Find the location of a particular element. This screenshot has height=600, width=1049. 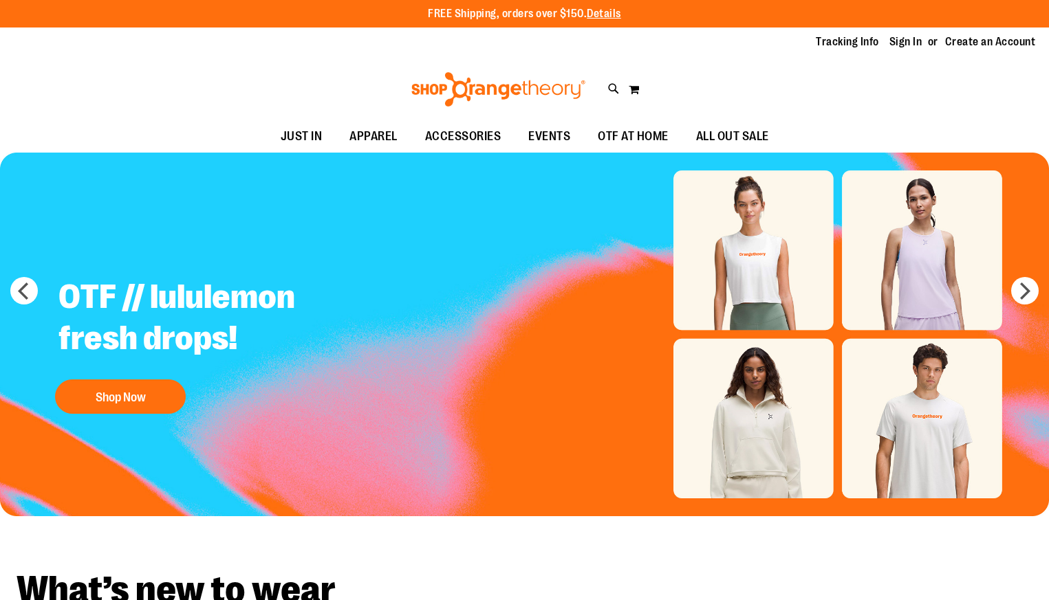

img: Shop Orangetheory is located at coordinates (498, 89).